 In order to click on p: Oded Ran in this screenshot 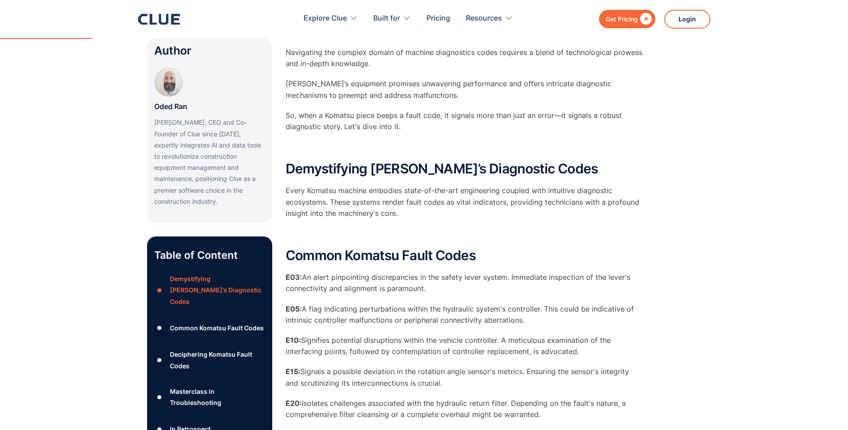, I will do `click(171, 106)`.